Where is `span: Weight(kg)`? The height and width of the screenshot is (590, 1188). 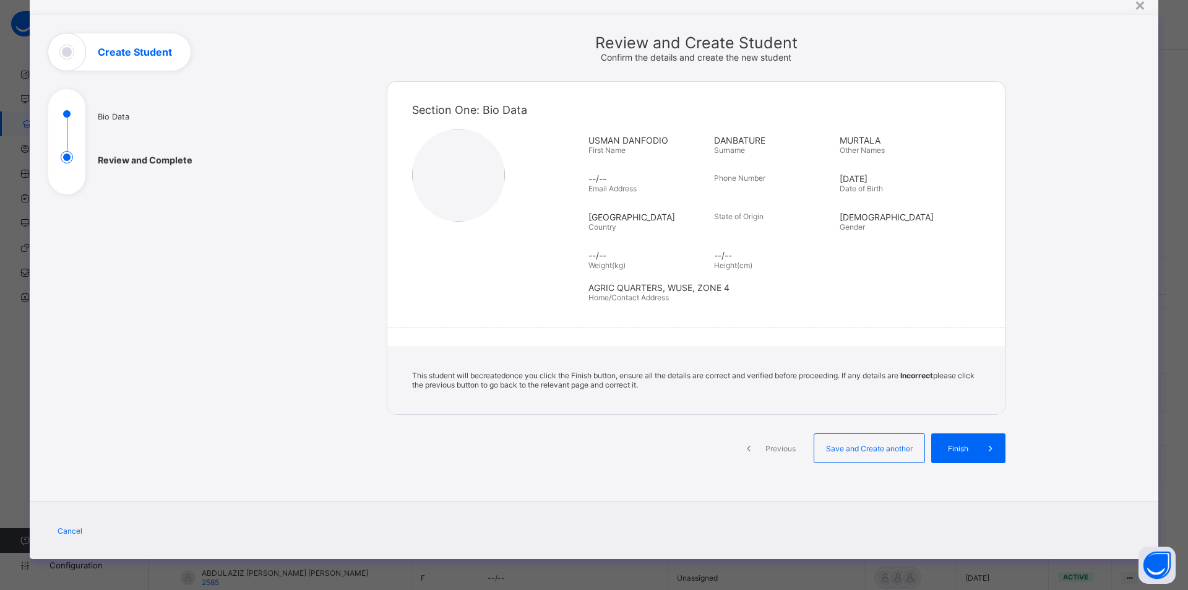 span: Weight(kg) is located at coordinates (607, 265).